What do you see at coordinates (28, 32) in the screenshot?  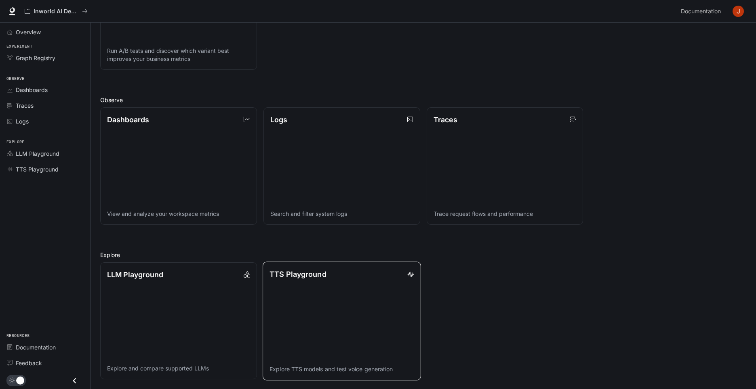 I see `span: Overview` at bounding box center [28, 32].